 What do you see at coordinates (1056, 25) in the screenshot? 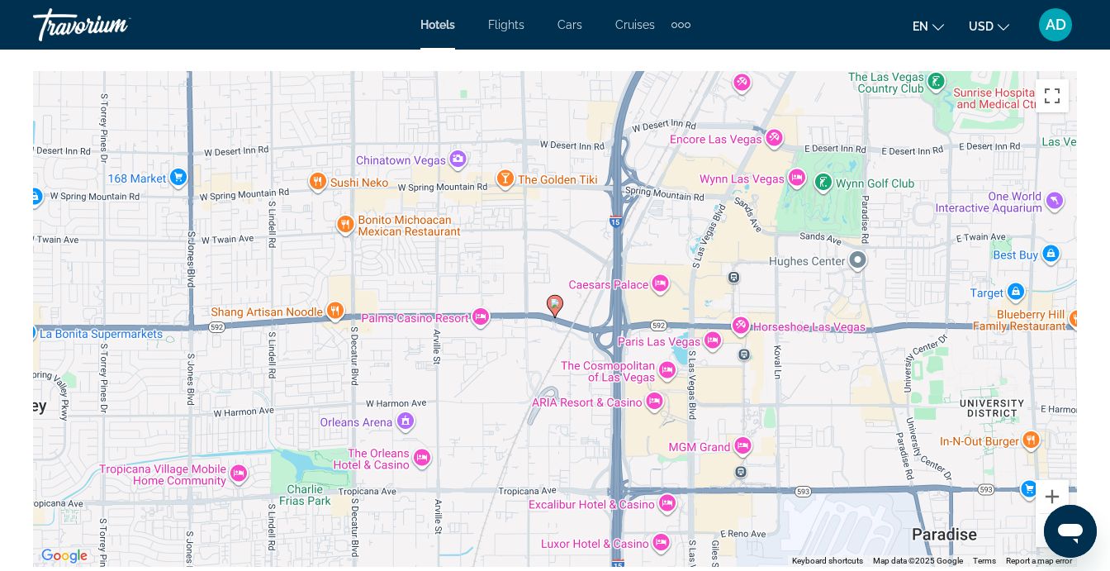
I see `span: AD` at bounding box center [1056, 25].